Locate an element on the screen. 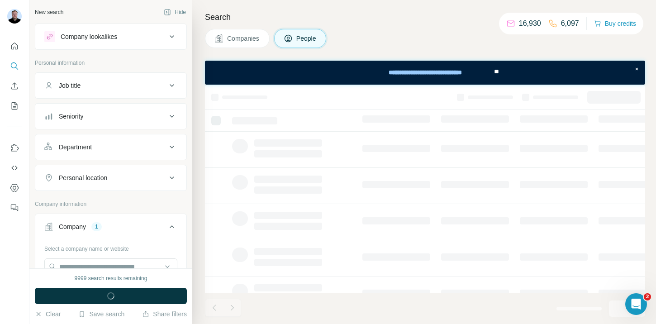 The image size is (656, 324). div: Department is located at coordinates (75, 147).